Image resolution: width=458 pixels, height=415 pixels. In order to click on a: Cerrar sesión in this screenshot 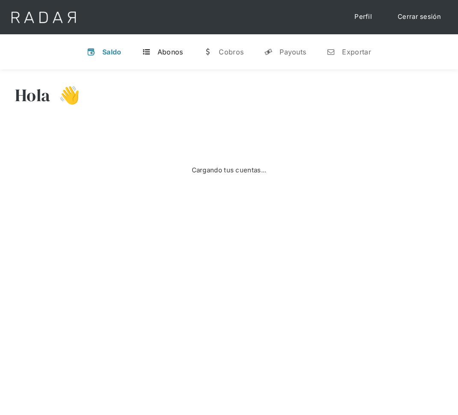, I will do `click(419, 17)`.